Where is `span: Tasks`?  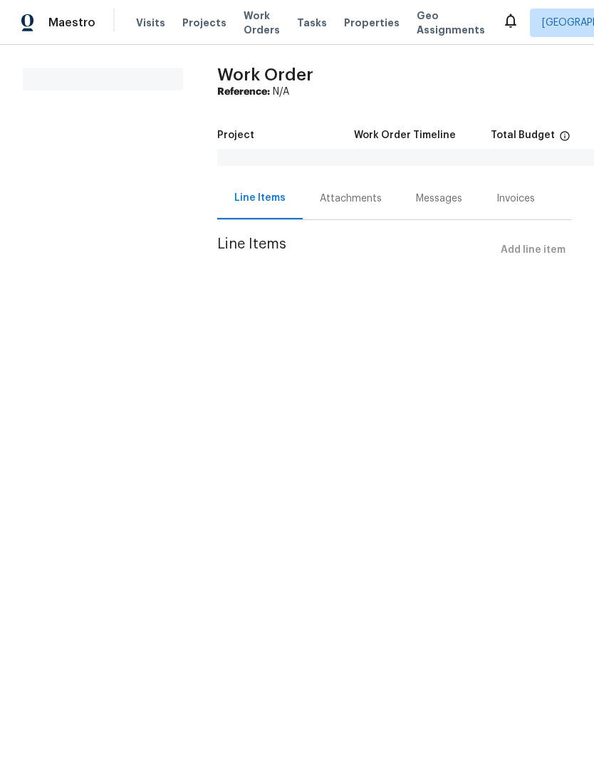
span: Tasks is located at coordinates (312, 23).